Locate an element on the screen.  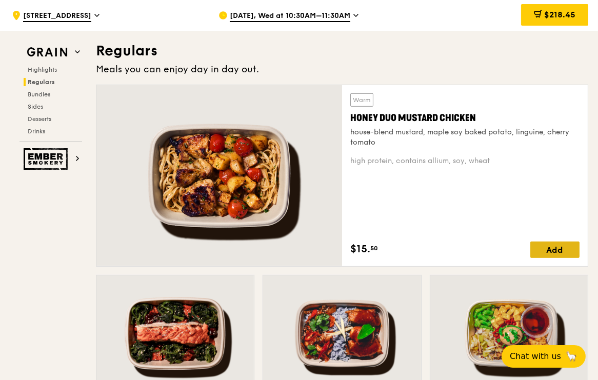
div: Honey Duo Mustard Chicken is located at coordinates (464, 118).